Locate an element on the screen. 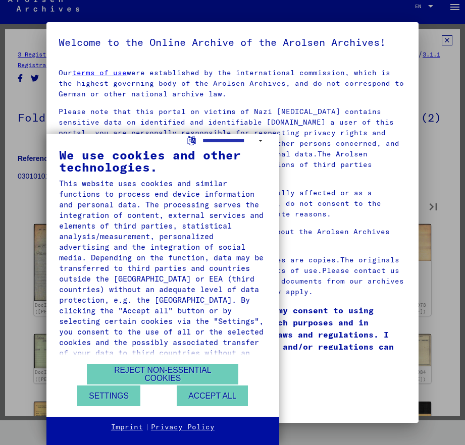 This screenshot has height=445, width=465. a: Imprint is located at coordinates (127, 427).